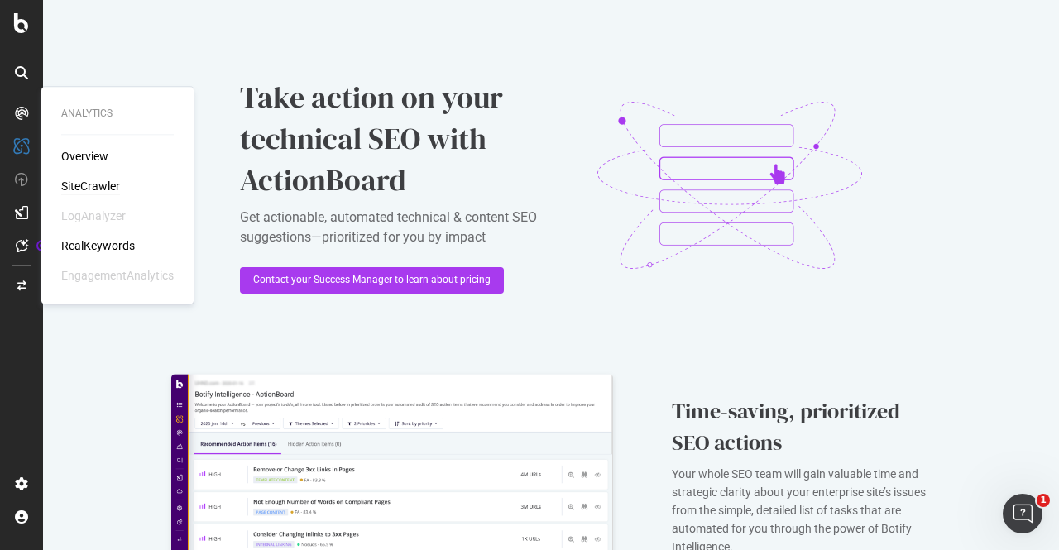  Describe the element at coordinates (90, 186) in the screenshot. I see `a: SiteCrawler` at that location.